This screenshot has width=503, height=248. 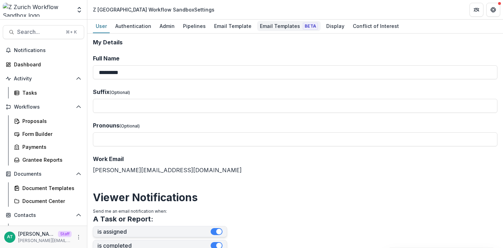 I want to click on button: Open Workflows, so click(x=43, y=107).